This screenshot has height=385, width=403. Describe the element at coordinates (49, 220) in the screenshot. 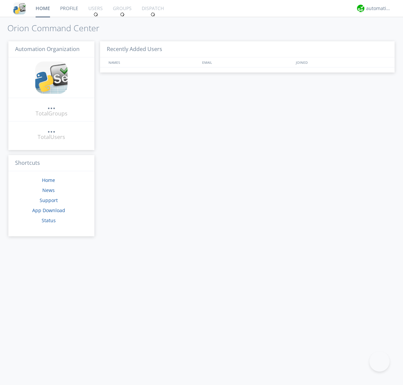

I see `a: Status` at that location.